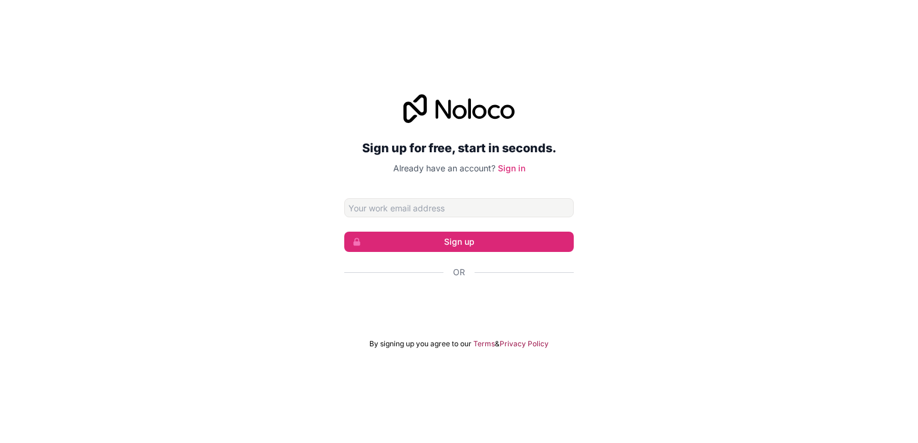  Describe the element at coordinates (459, 242) in the screenshot. I see `button: Sign up` at that location.